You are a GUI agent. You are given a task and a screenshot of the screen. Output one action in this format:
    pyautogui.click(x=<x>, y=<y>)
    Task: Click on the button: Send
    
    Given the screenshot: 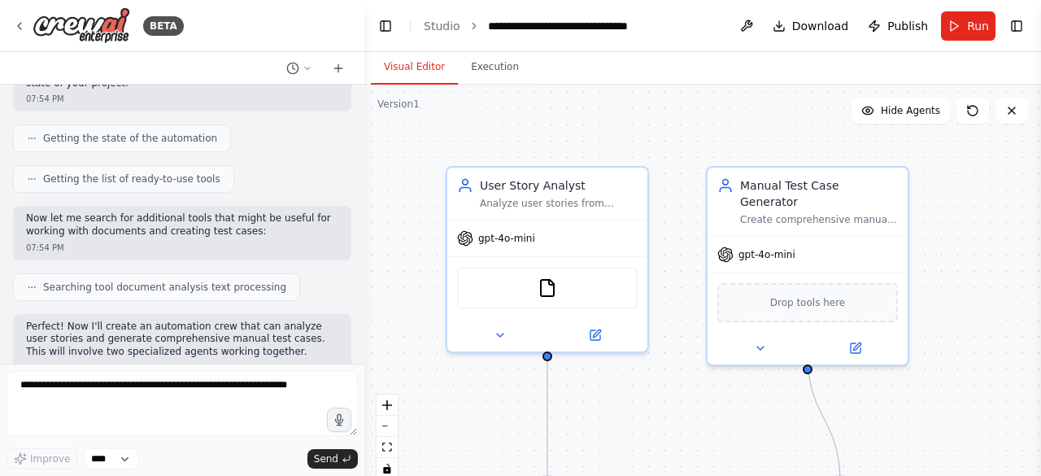 What is the action you would take?
    pyautogui.click(x=333, y=459)
    